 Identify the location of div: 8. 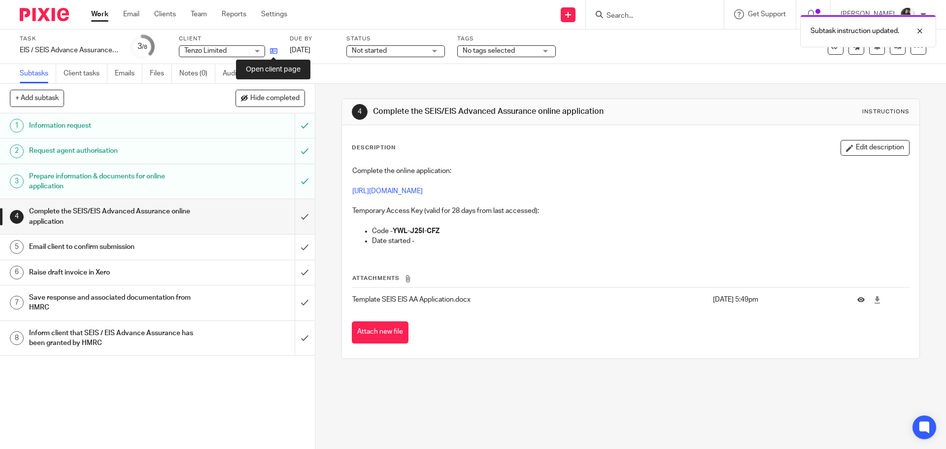
(17, 338).